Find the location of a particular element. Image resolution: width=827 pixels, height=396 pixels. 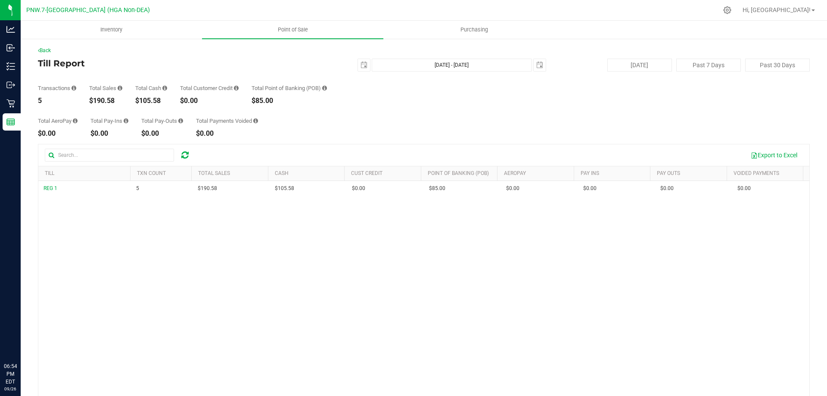

button: Export to Excel is located at coordinates (774, 155).